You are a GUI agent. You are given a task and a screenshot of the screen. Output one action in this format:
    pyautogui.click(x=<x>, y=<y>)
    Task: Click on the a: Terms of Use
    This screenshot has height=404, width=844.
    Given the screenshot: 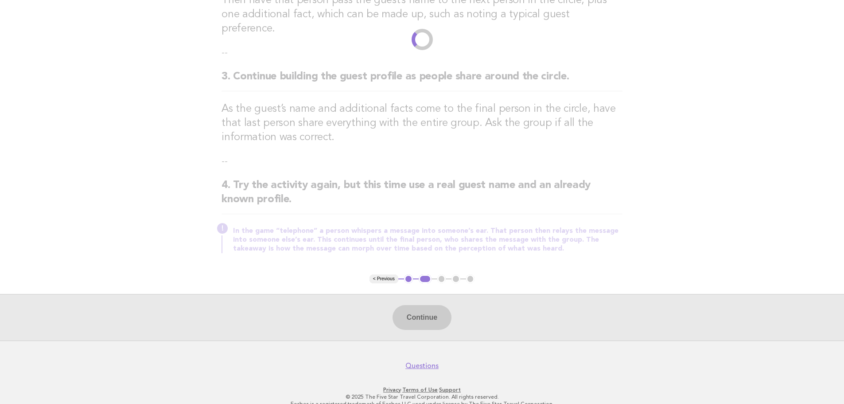 What is the action you would take?
    pyautogui.click(x=420, y=390)
    